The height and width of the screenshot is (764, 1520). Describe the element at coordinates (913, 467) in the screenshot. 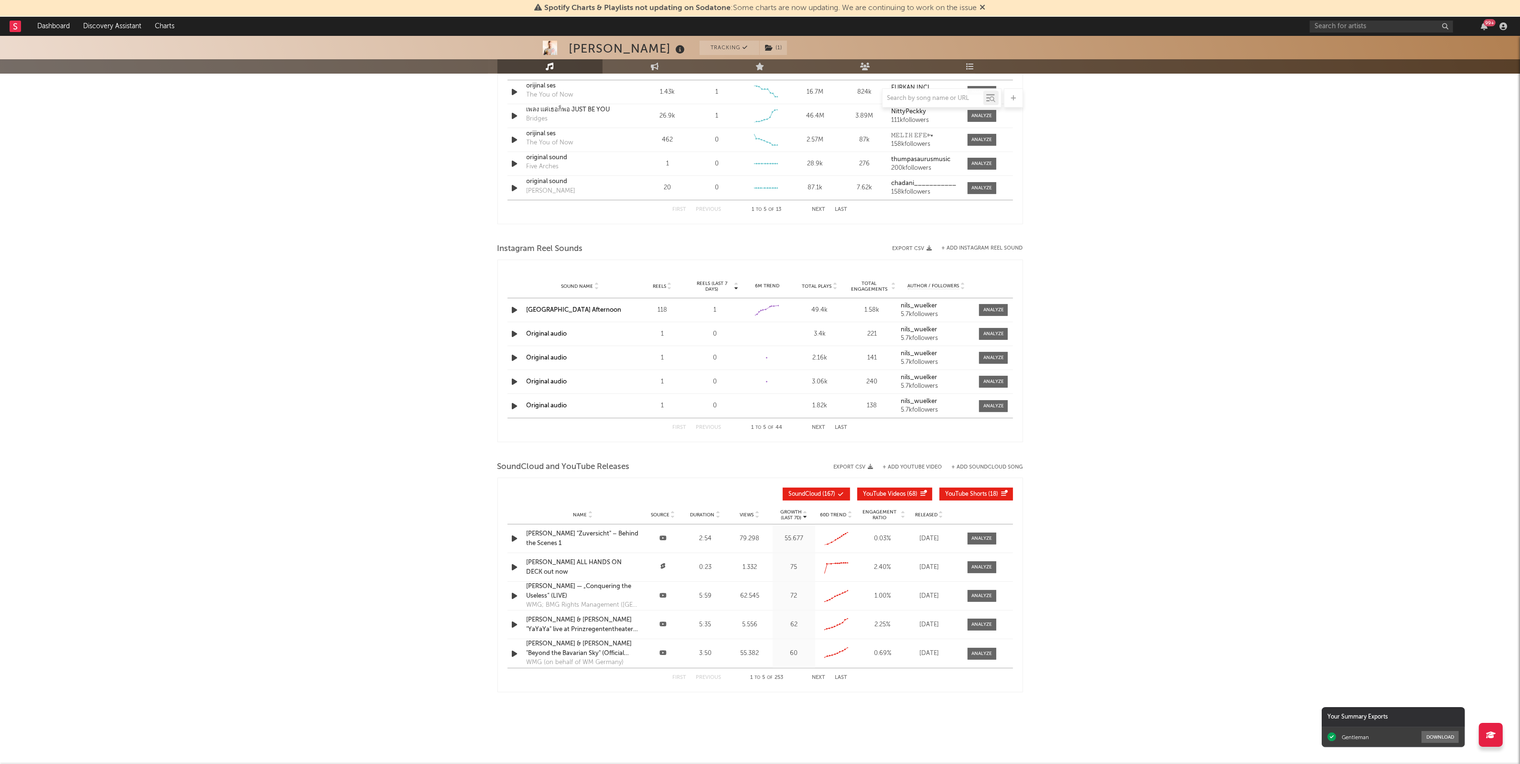

I see `button: + Add YouTube Video` at that location.